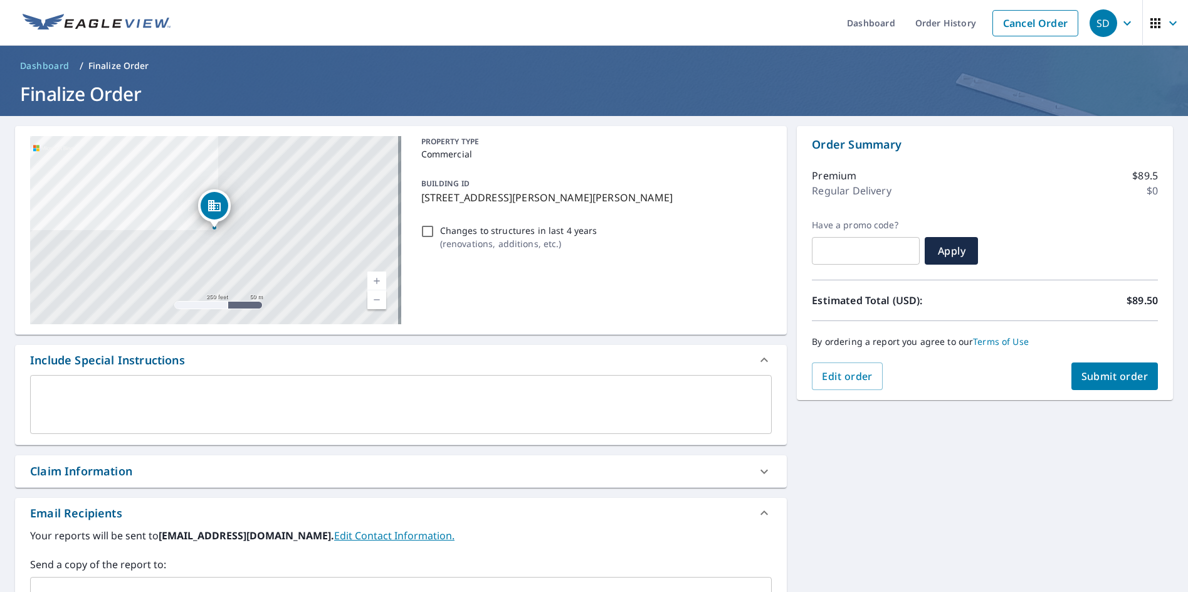 This screenshot has height=592, width=1188. Describe the element at coordinates (866, 225) in the screenshot. I see `label: Have a promo code?` at that location.